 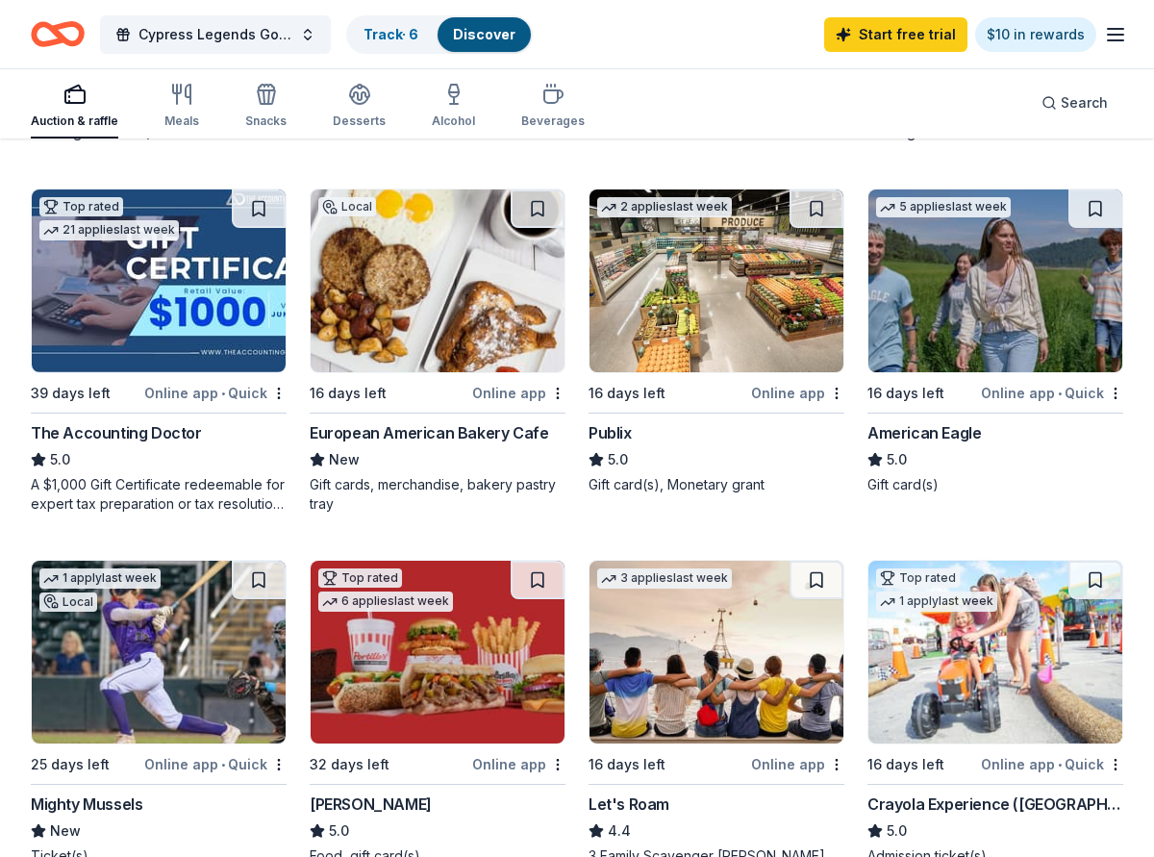 What do you see at coordinates (359, 121) in the screenshot?
I see `div: Desserts` at bounding box center [359, 121].